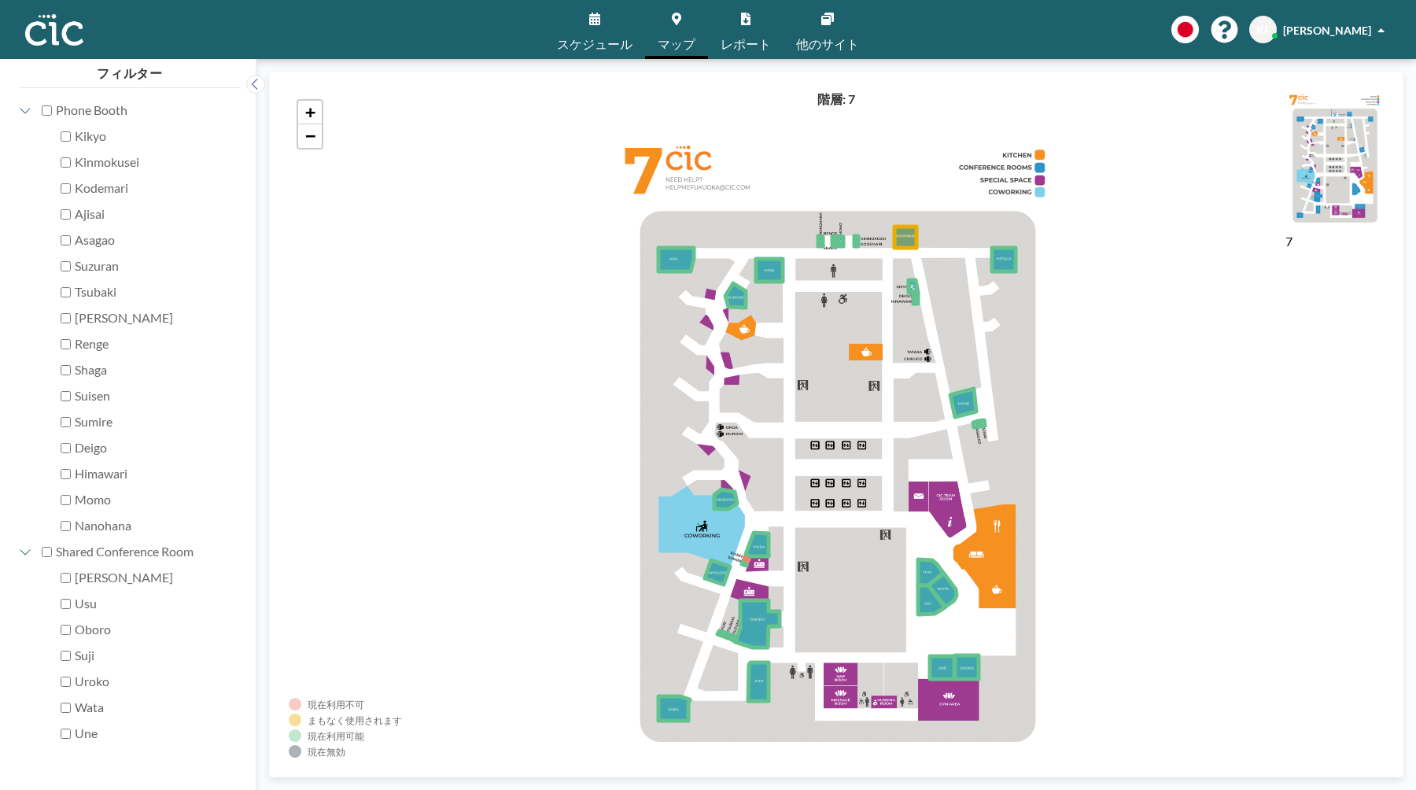 This screenshot has height=790, width=1416. Describe the element at coordinates (142, 551) in the screenshot. I see `label: Shared Conference Room` at that location.